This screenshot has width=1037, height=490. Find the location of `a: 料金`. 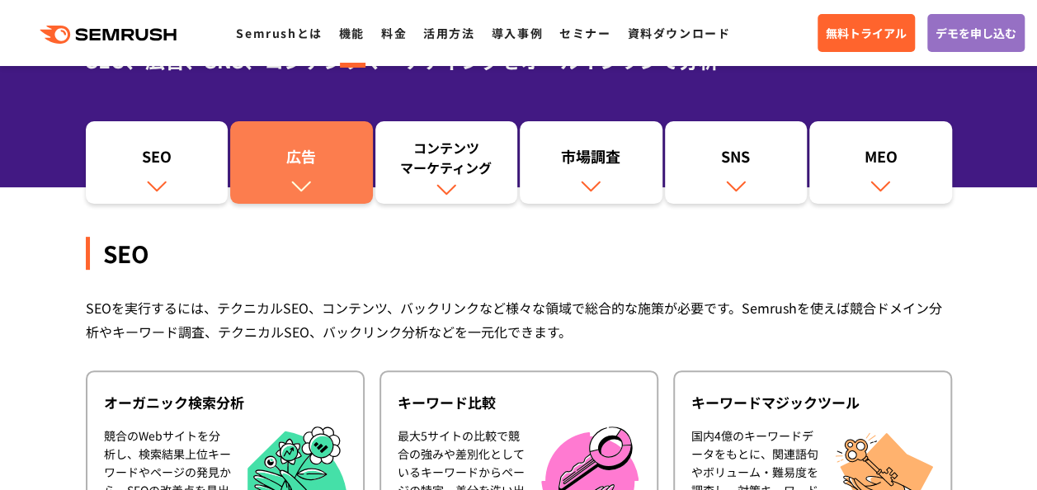

a: 料金 is located at coordinates (393, 33).